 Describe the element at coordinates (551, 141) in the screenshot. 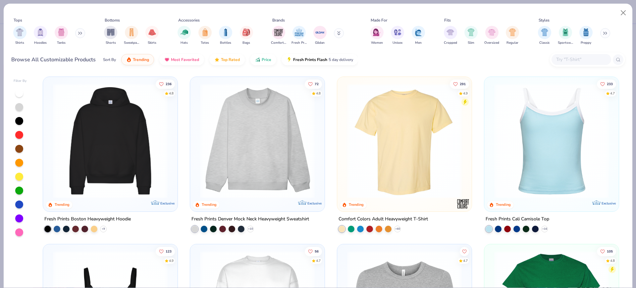

I see `img: a25d9891-da96-49f3-a35e-76288174bf3a` at that location.